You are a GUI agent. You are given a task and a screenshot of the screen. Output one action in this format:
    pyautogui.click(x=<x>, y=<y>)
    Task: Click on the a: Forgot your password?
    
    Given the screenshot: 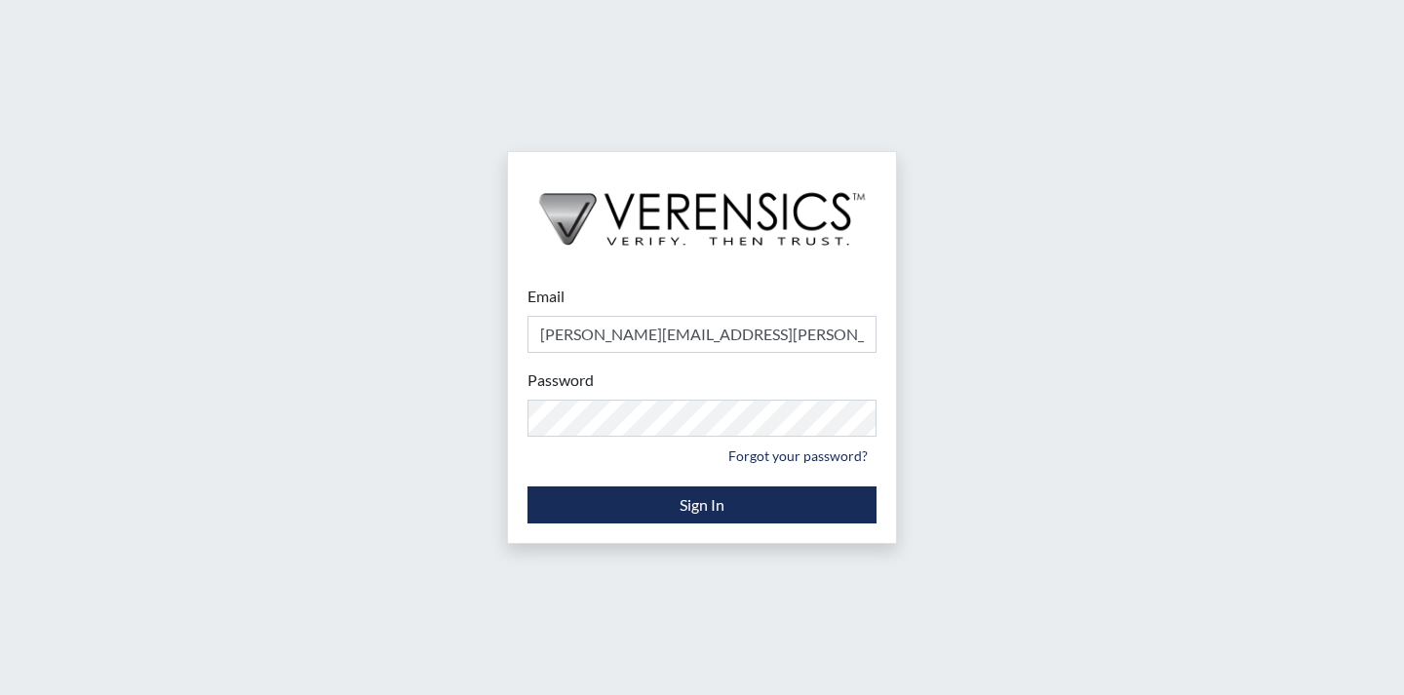 What is the action you would take?
    pyautogui.click(x=797, y=455)
    